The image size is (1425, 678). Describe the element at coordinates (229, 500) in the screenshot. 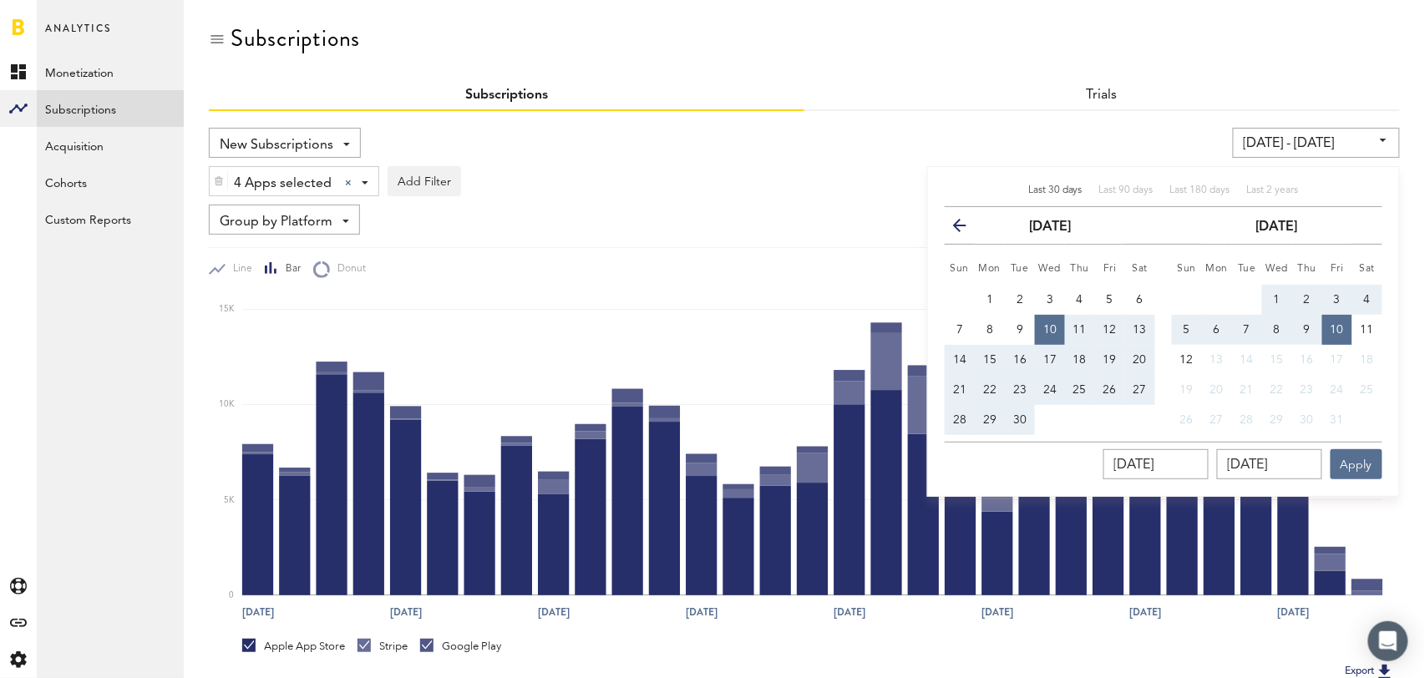

I see `text: 5K` at that location.